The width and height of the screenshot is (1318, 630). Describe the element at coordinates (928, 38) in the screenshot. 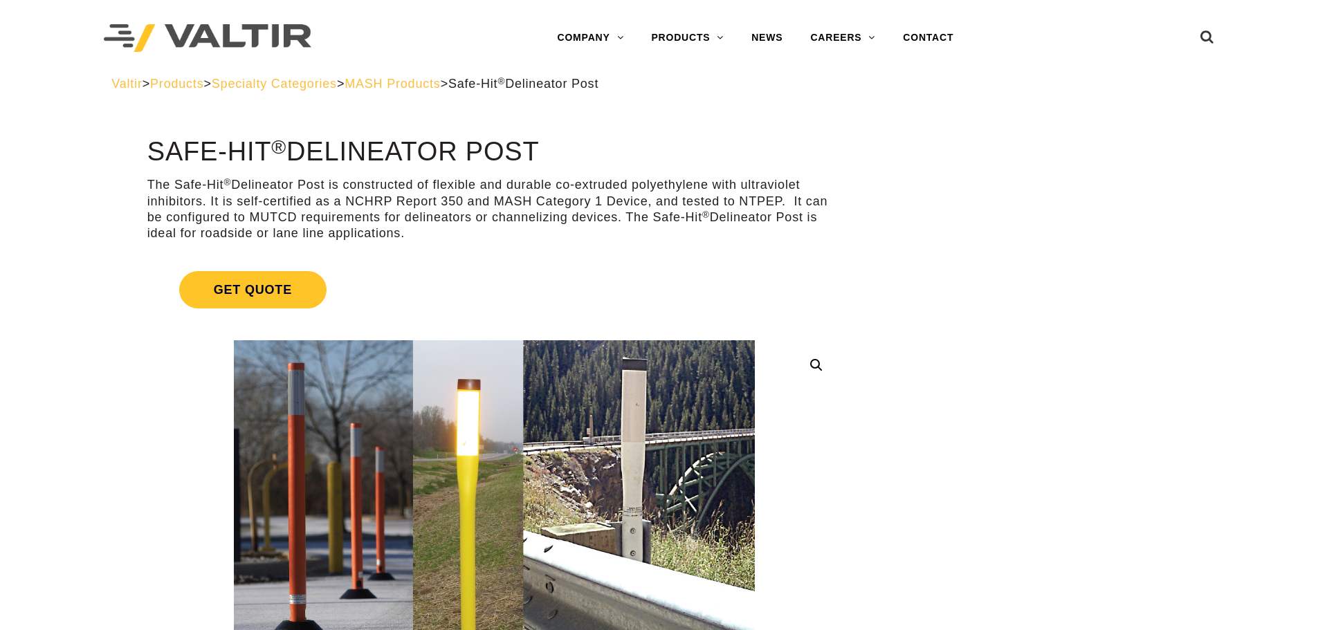

I see `a: CONTACT` at that location.